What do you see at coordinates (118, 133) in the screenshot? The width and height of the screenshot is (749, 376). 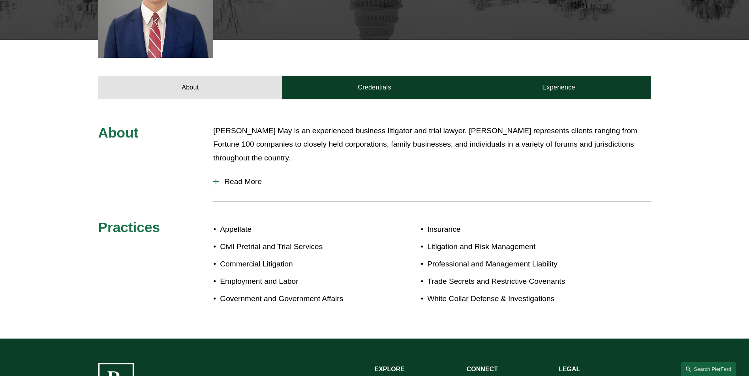 I see `span: About` at bounding box center [118, 133].